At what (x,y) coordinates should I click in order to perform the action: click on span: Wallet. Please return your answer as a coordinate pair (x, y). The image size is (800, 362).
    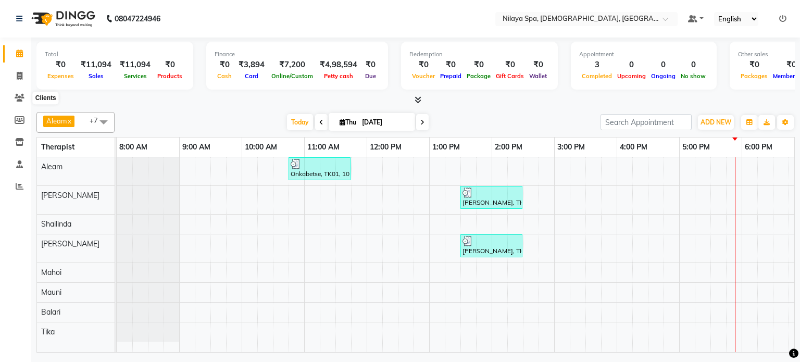
    Looking at the image, I should click on (538, 76).